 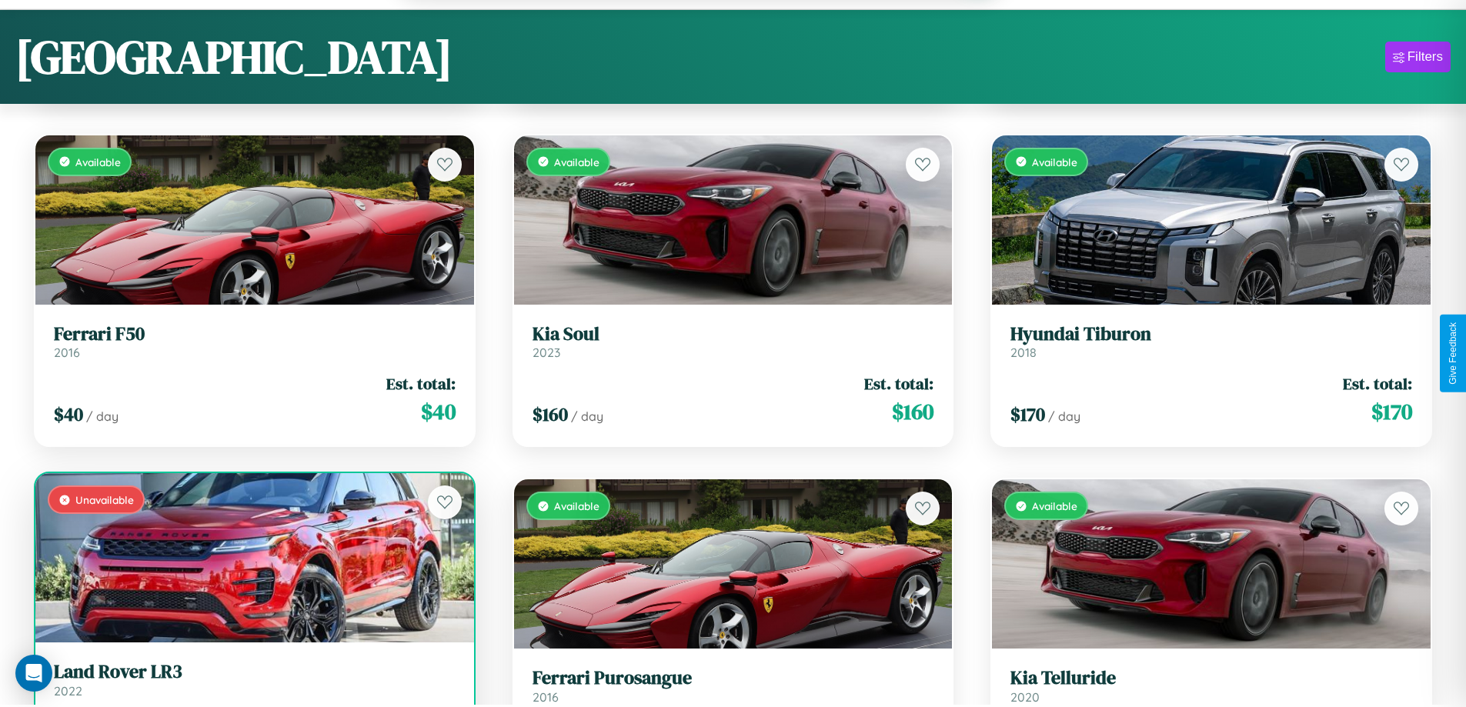 What do you see at coordinates (255, 342) in the screenshot?
I see `a: Ferrari F502016` at bounding box center [255, 342].